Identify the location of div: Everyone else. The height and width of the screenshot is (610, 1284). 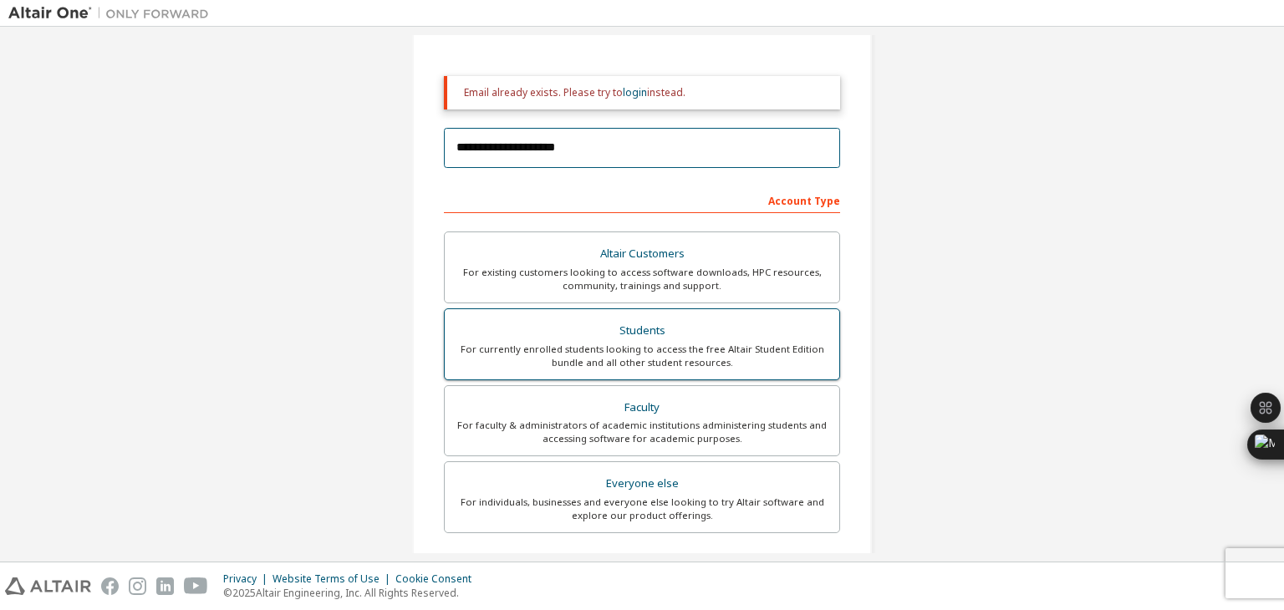
(642, 484).